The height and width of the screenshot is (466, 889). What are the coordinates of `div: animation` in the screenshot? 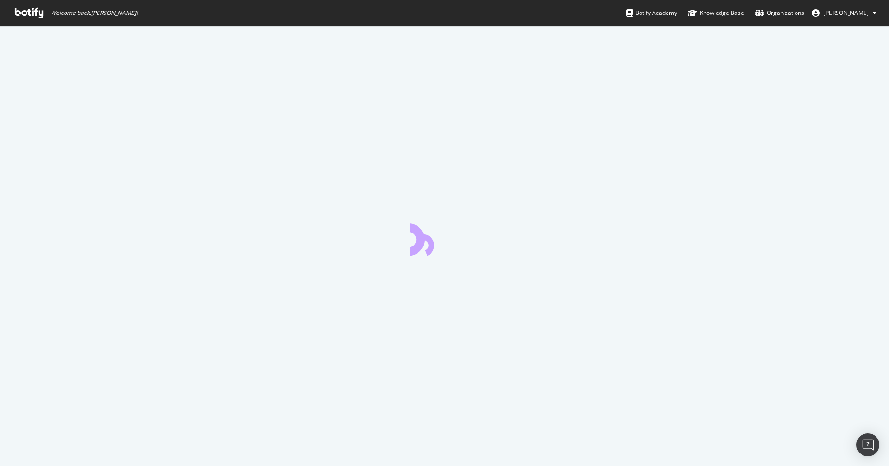 It's located at (445, 239).